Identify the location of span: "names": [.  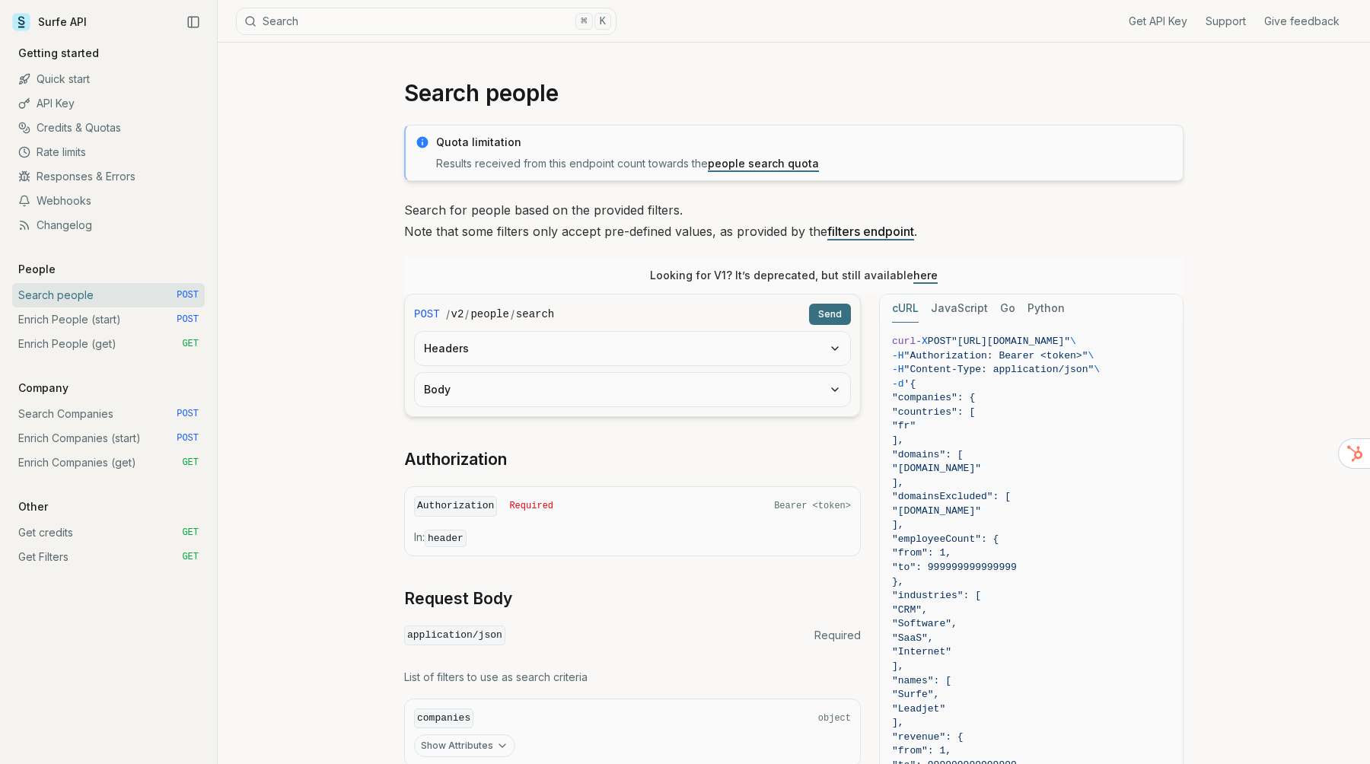
(921, 680).